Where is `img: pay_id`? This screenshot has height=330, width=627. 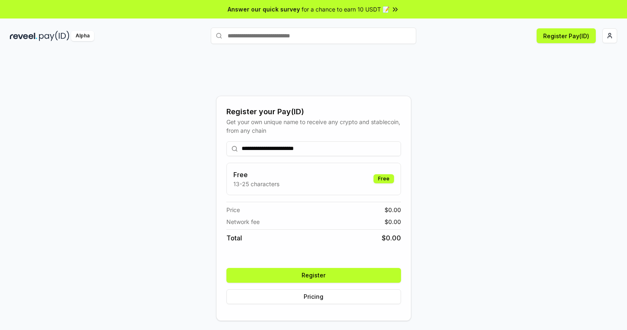
img: pay_id is located at coordinates (54, 36).